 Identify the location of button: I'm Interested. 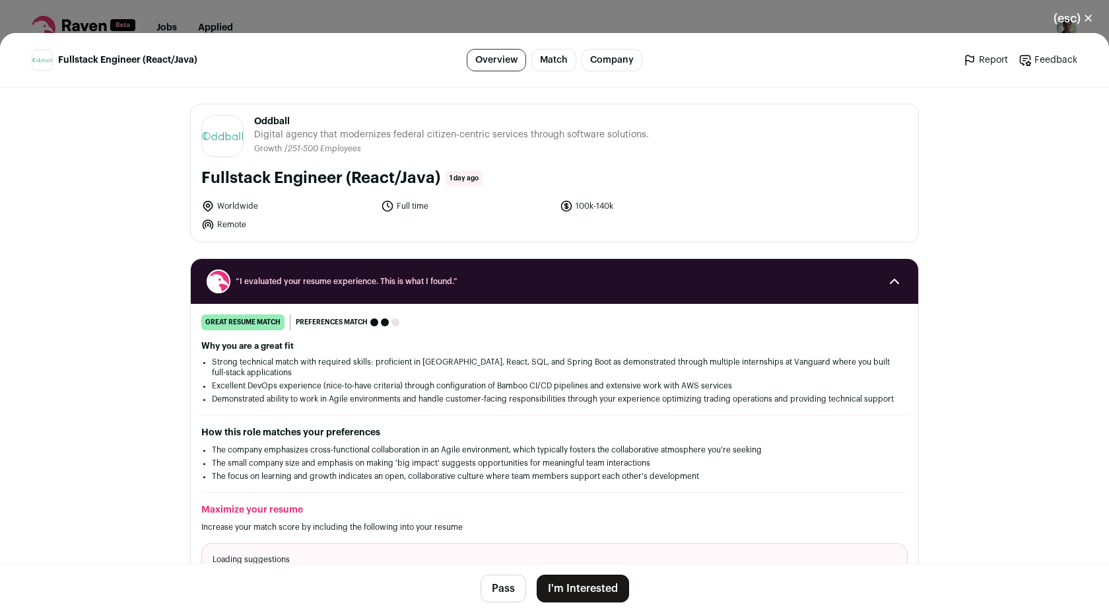
(583, 588).